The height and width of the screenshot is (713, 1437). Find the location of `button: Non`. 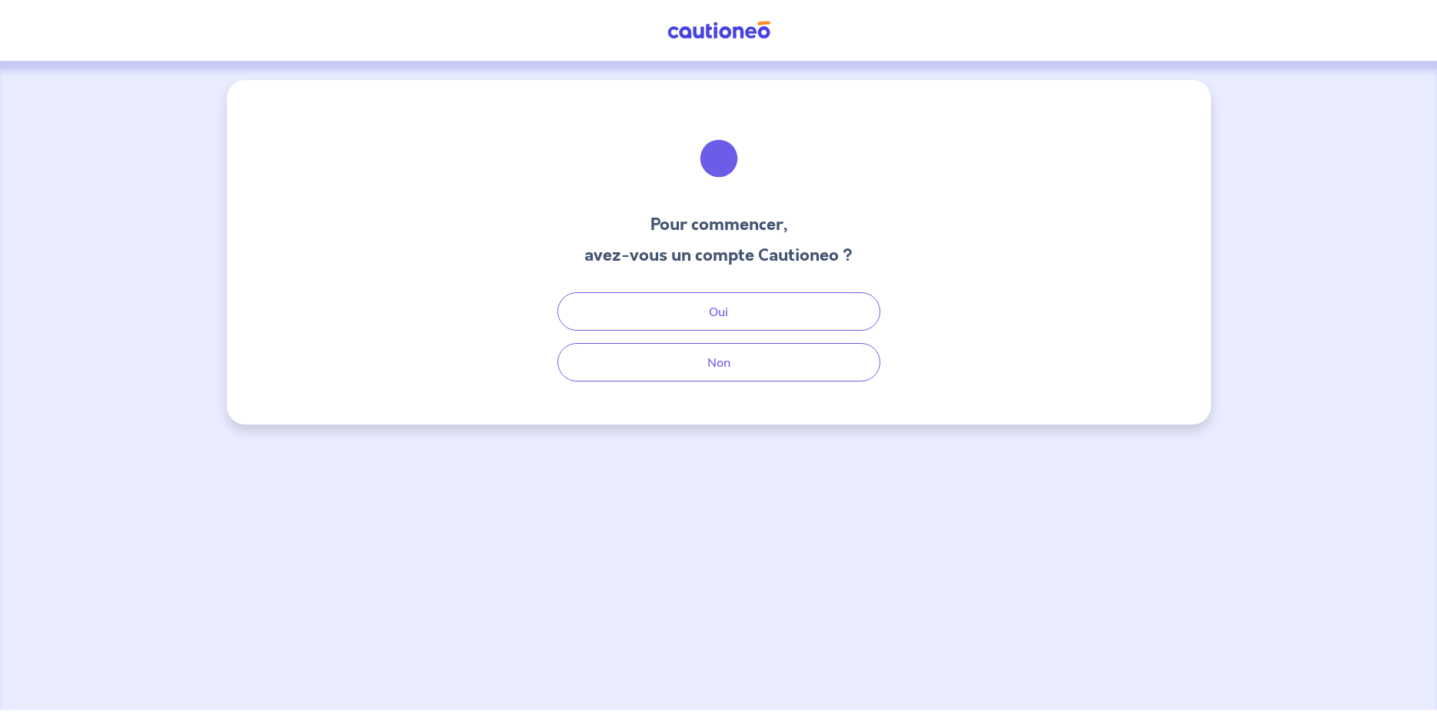

button: Non is located at coordinates (719, 362).